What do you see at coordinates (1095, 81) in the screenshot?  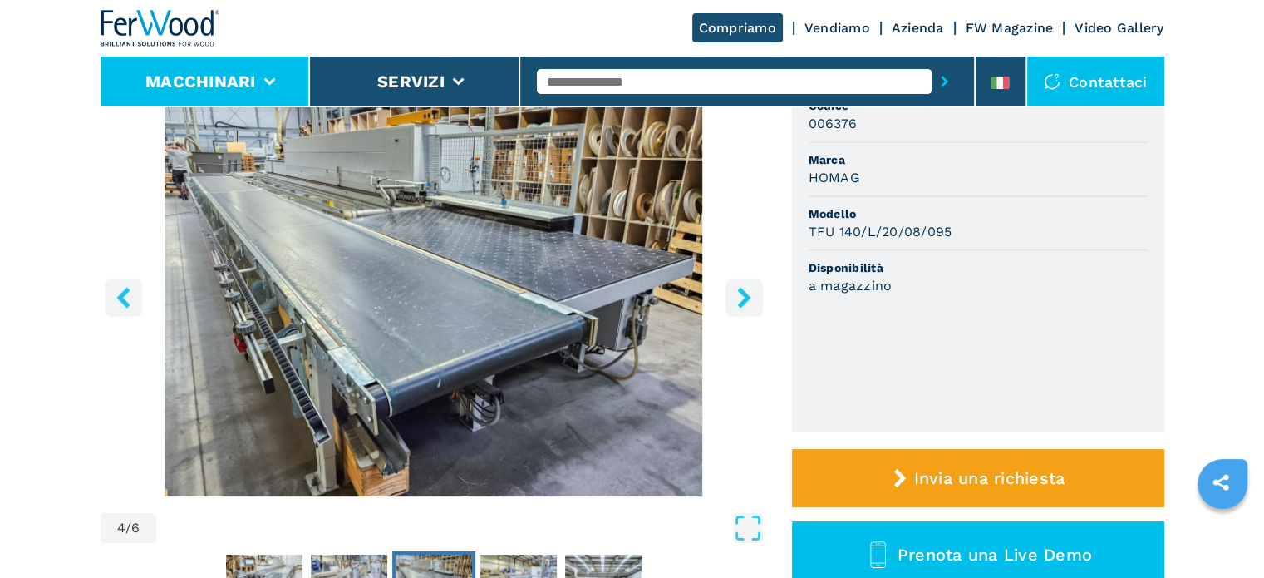 I see `div: Contattaci` at bounding box center [1095, 81].